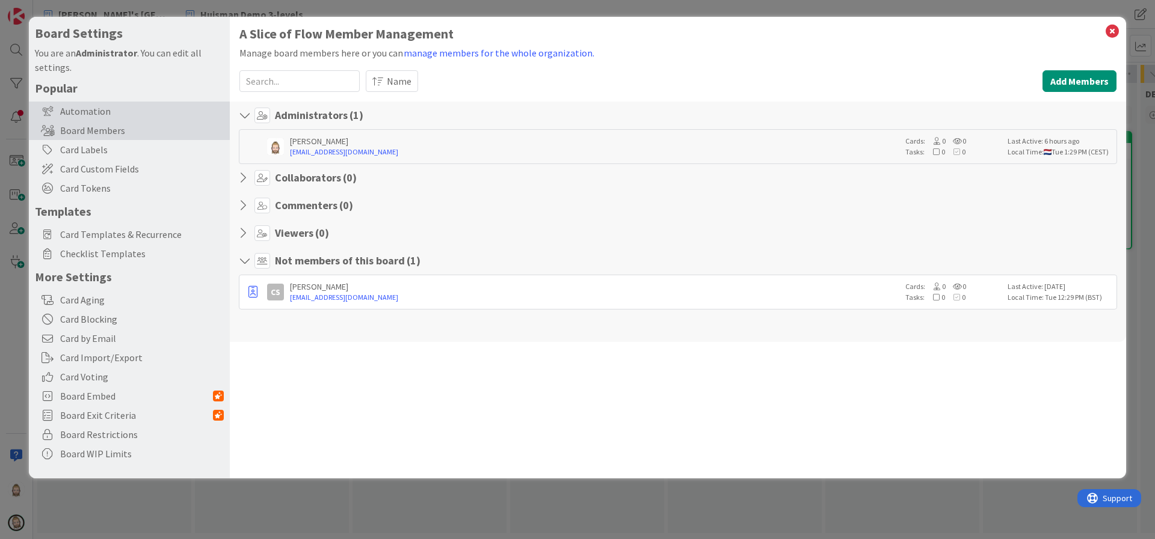 The image size is (1155, 539). I want to click on h4: Collaborators, so click(316, 178).